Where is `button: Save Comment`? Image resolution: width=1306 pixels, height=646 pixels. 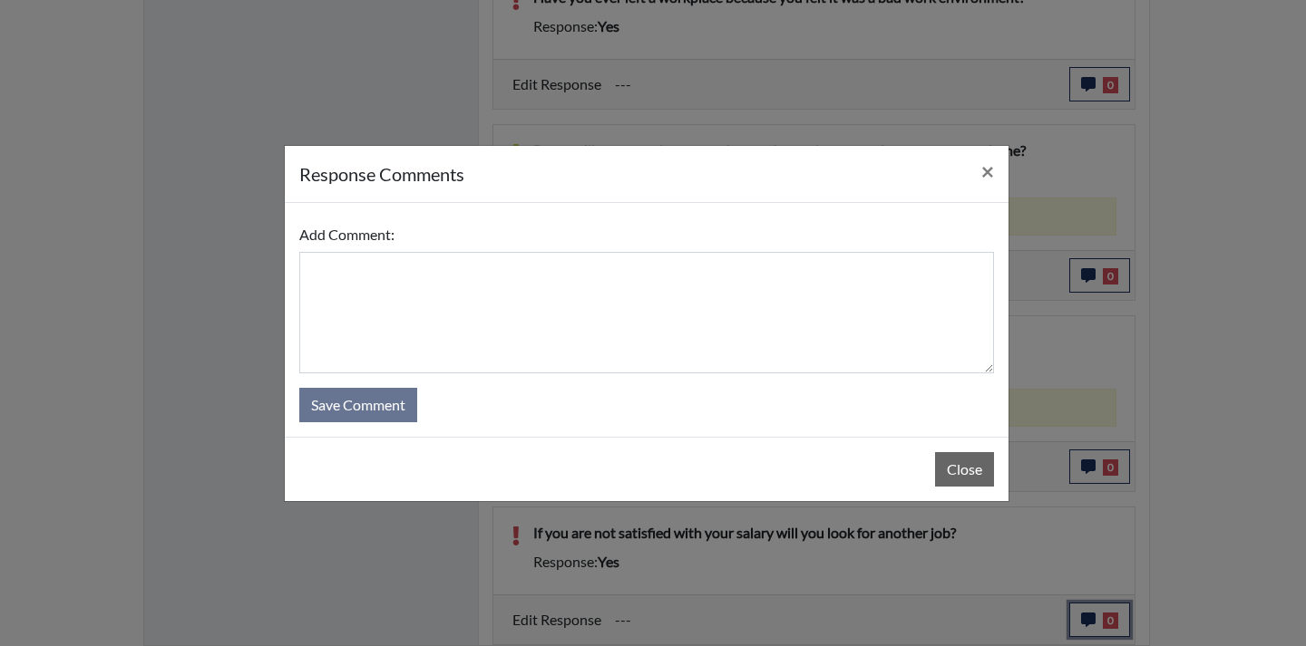
button: Save Comment is located at coordinates (358, 405).